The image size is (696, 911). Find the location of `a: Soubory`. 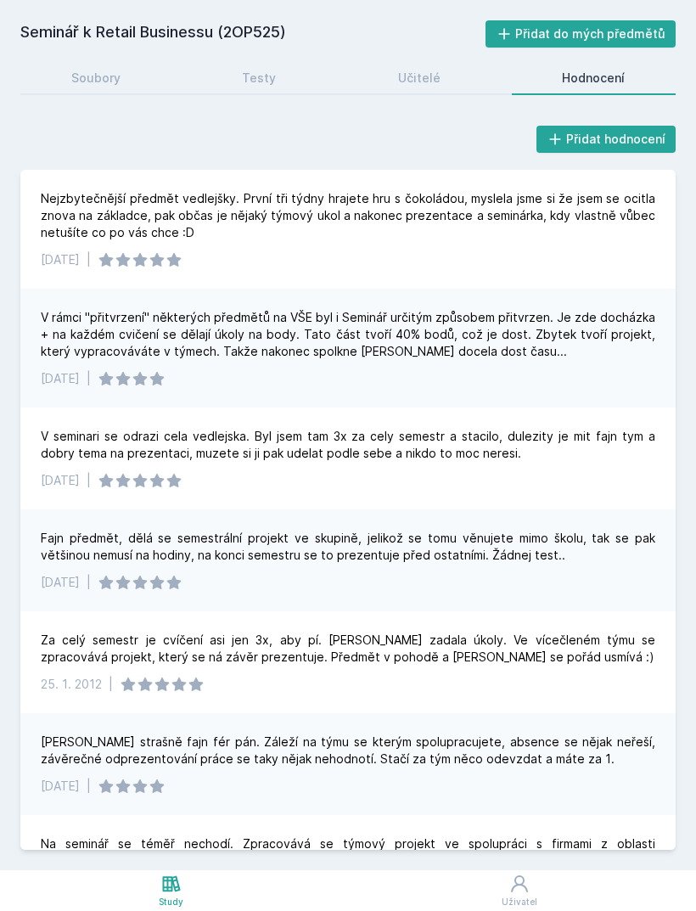

a: Soubory is located at coordinates (96, 78).